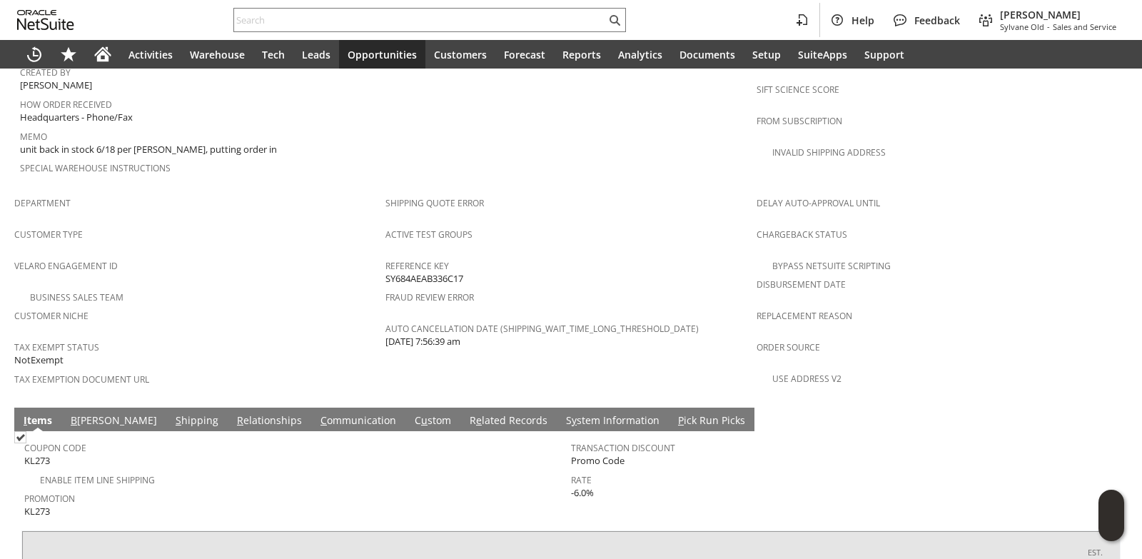 The image size is (1142, 559). What do you see at coordinates (712, 421) in the screenshot?
I see `a: Pick Run Picks` at bounding box center [712, 421].